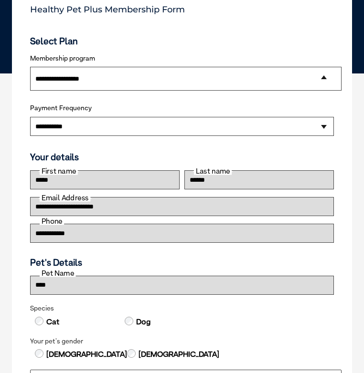  Describe the element at coordinates (182, 341) in the screenshot. I see `legend: Your pet's gender` at that location.